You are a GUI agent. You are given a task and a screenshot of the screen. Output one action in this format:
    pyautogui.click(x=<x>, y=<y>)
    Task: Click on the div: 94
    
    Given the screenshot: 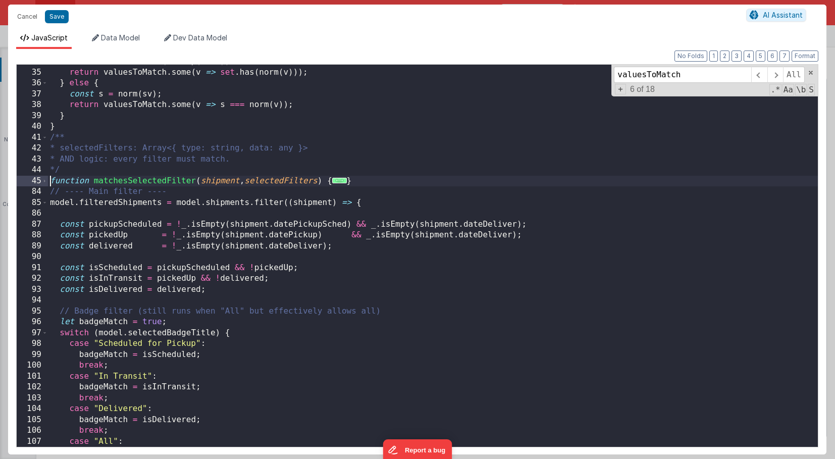 What is the action you would take?
    pyautogui.click(x=32, y=300)
    